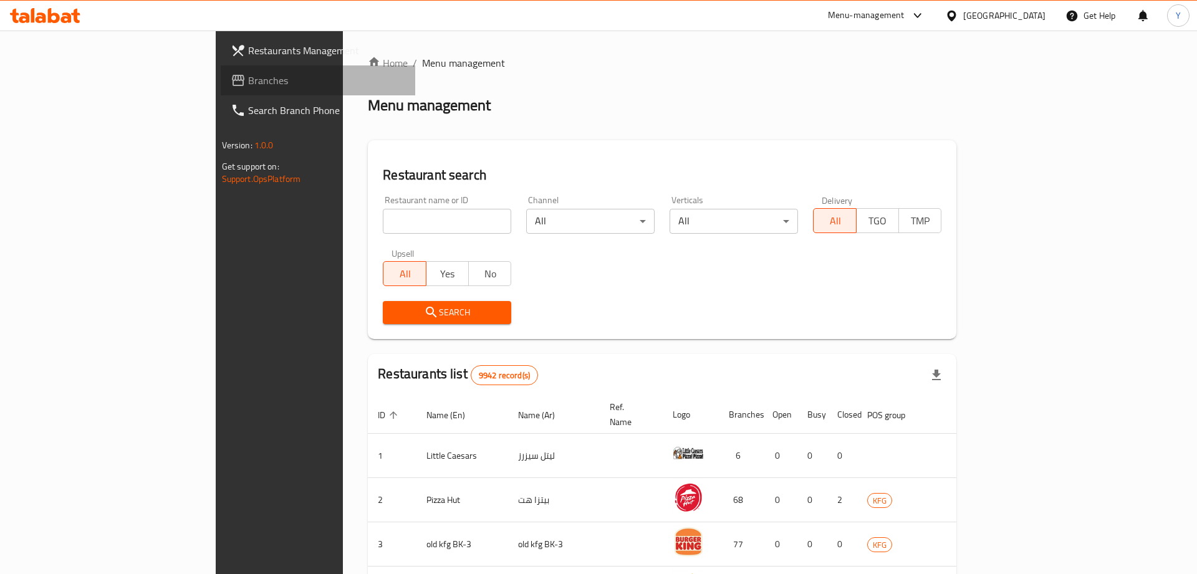  What do you see at coordinates (447, 221) in the screenshot?
I see `input: Search for restaurant name or ID..` at bounding box center [447, 221].